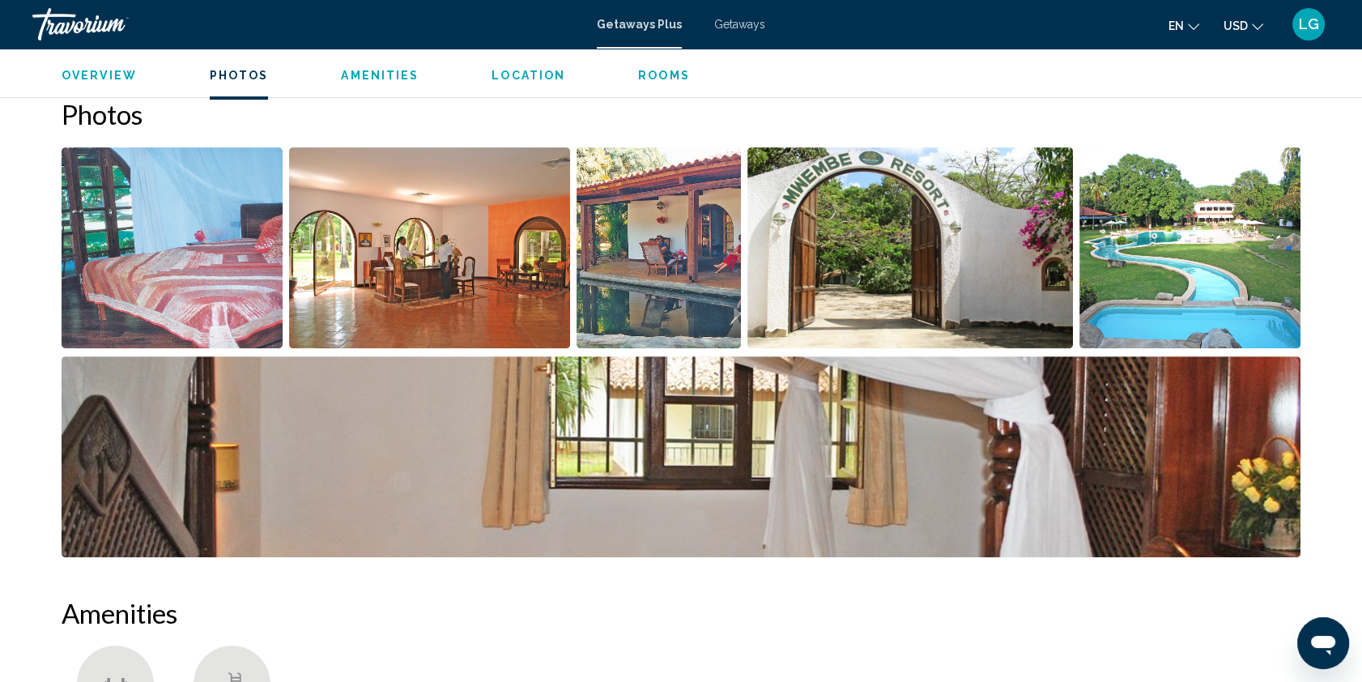 This screenshot has height=682, width=1362. Describe the element at coordinates (528, 75) in the screenshot. I see `button: Location` at that location.